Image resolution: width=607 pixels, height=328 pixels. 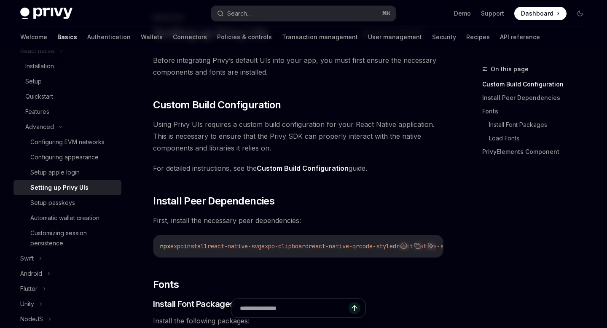 I want to click on span: For detailed instructions, see the guide., so click(x=298, y=168).